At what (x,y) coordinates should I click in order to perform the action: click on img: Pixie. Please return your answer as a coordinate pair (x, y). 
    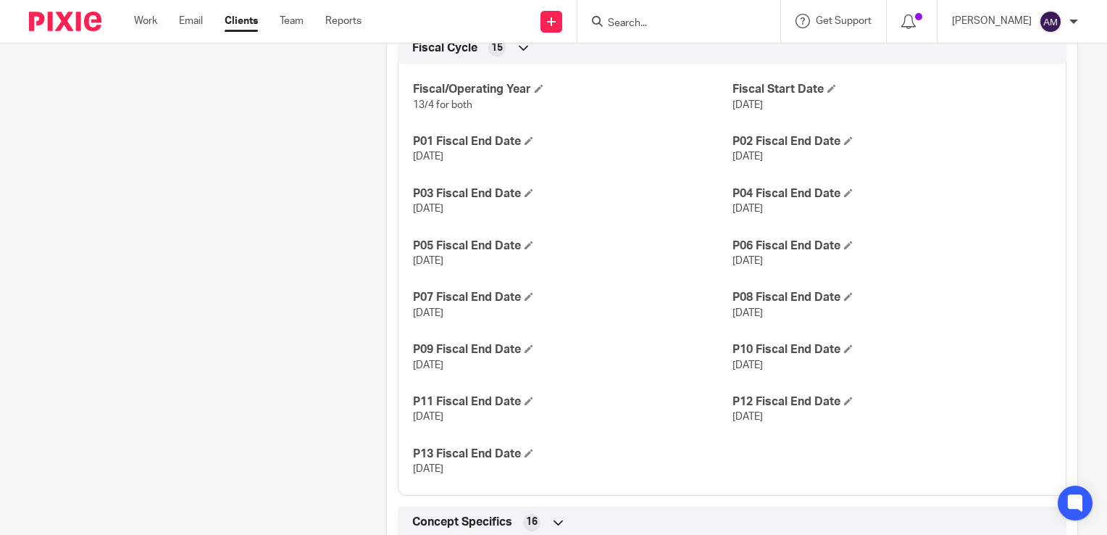
    Looking at the image, I should click on (65, 21).